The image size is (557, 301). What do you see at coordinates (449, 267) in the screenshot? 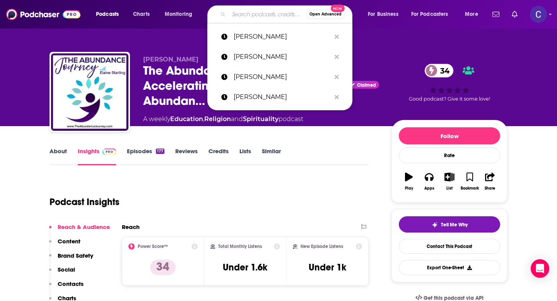
I see `button: Export One-Sheet` at bounding box center [449, 267].